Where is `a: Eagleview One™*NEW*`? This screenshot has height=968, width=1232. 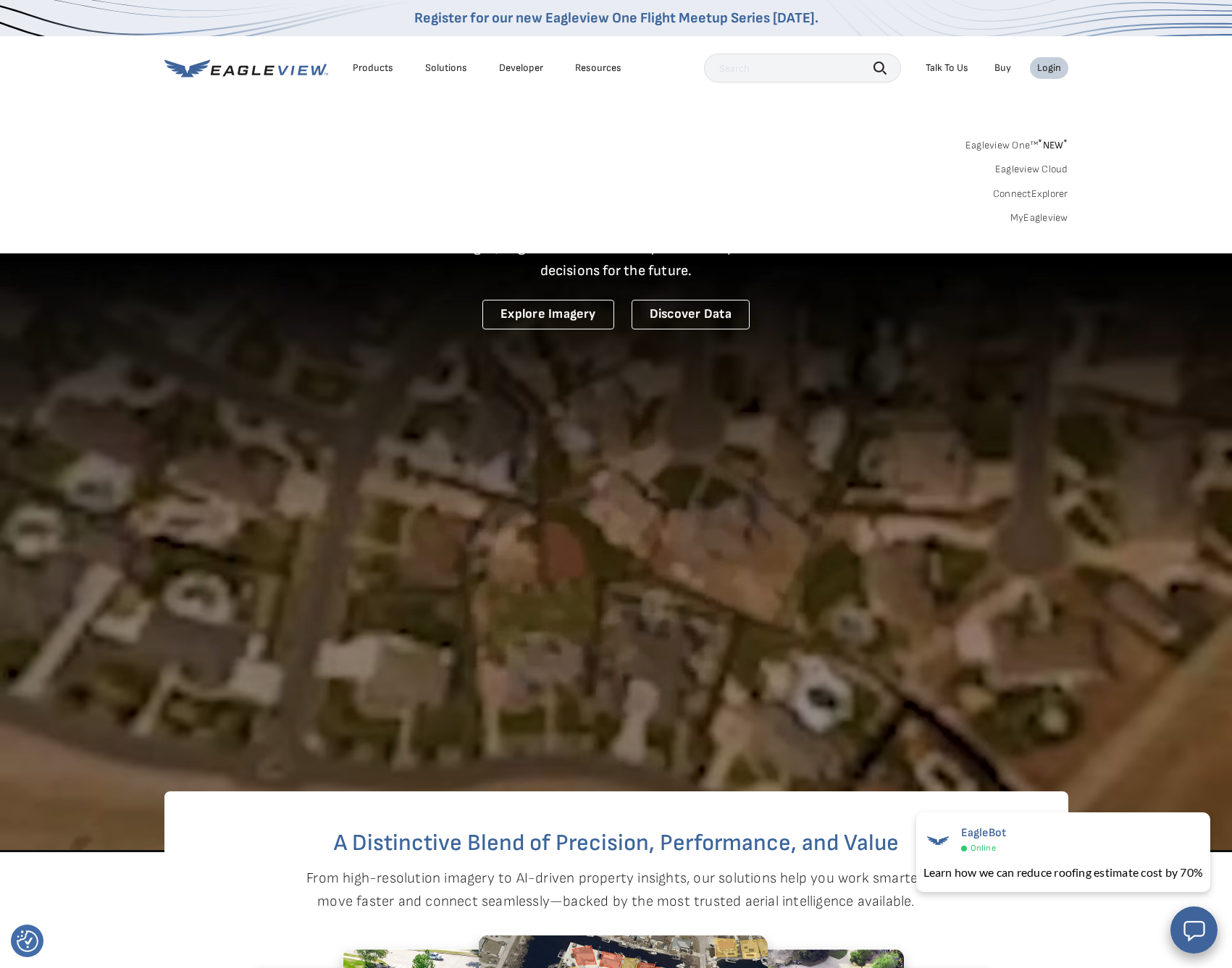 a: Eagleview One™*NEW* is located at coordinates (1017, 143).